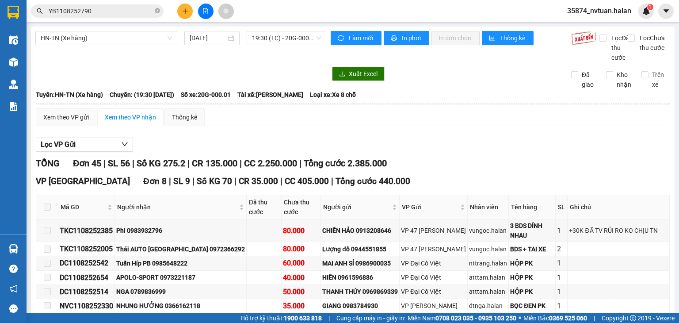 The width and height of the screenshot is (679, 323). What do you see at coordinates (303, 318) in the screenshot?
I see `strong: 1900 633 818` at bounding box center [303, 318].